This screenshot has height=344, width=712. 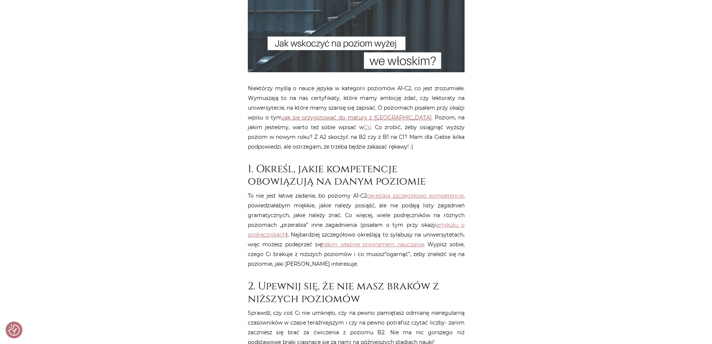 What do you see at coordinates (14, 330) in the screenshot?
I see `button: Preferencje co do zgód` at bounding box center [14, 330].